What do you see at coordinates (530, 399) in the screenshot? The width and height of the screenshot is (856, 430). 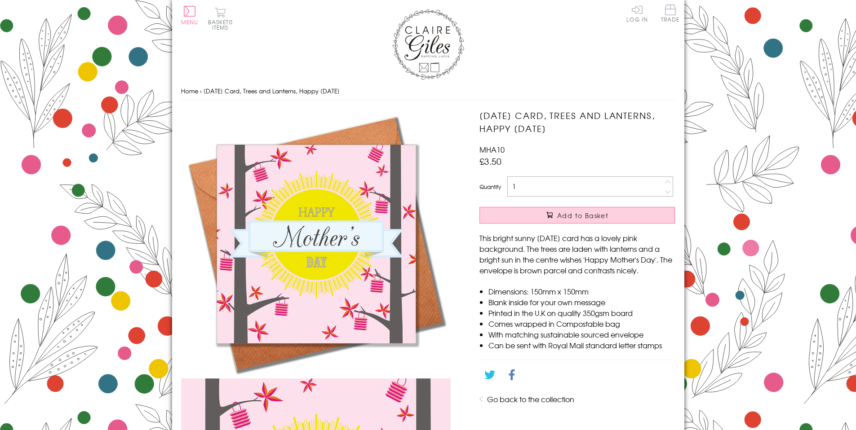 I see `a: Go back to the collection` at bounding box center [530, 399].